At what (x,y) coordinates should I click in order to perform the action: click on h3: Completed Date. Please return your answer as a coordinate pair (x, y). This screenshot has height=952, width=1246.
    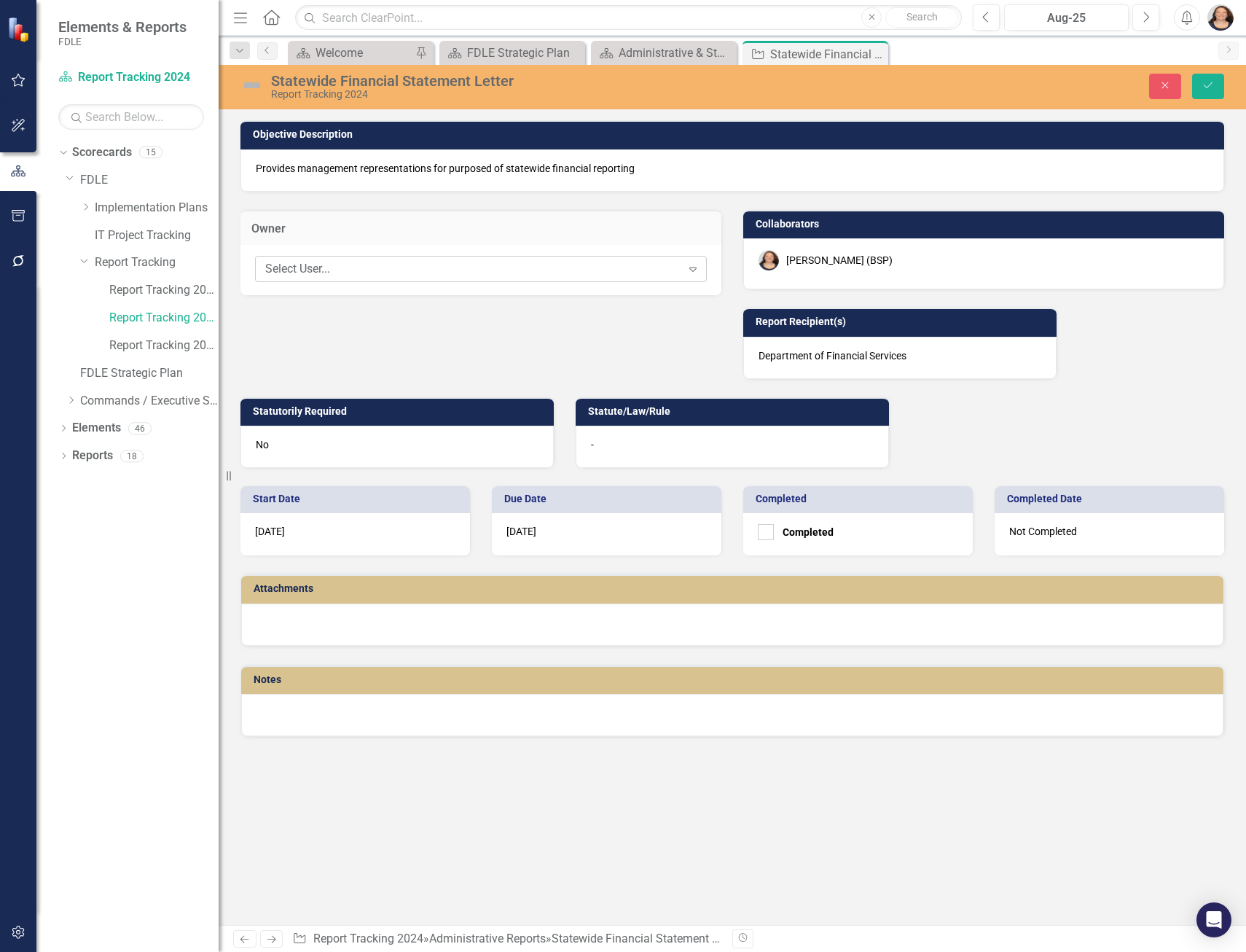
    Looking at the image, I should click on (1112, 498).